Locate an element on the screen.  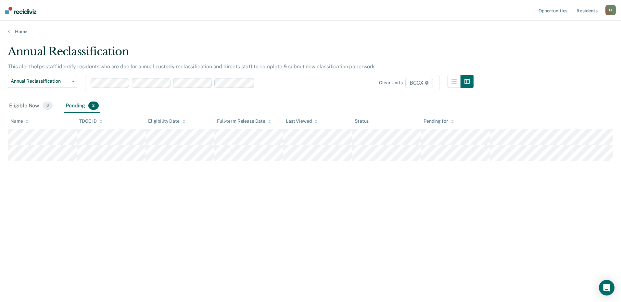
div: Name is located at coordinates (19, 121).